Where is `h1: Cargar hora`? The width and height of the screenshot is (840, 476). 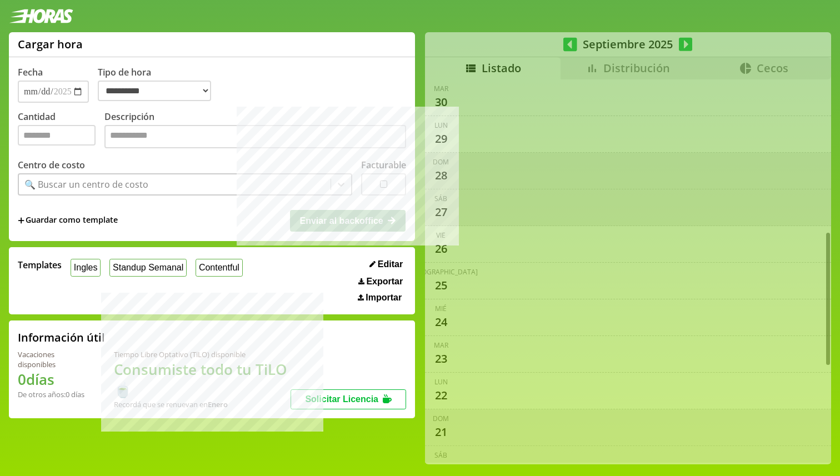 h1: Cargar hora is located at coordinates (50, 44).